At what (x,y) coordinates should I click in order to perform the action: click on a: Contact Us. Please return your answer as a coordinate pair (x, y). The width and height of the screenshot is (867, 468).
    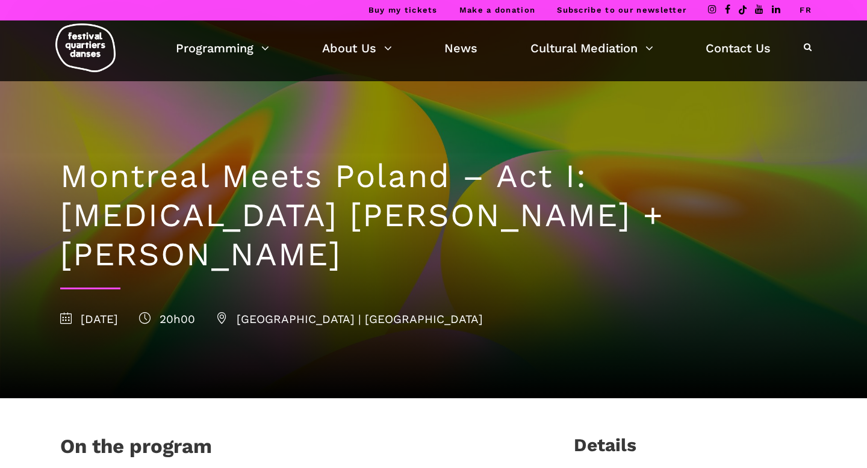
    Looking at the image, I should click on (738, 48).